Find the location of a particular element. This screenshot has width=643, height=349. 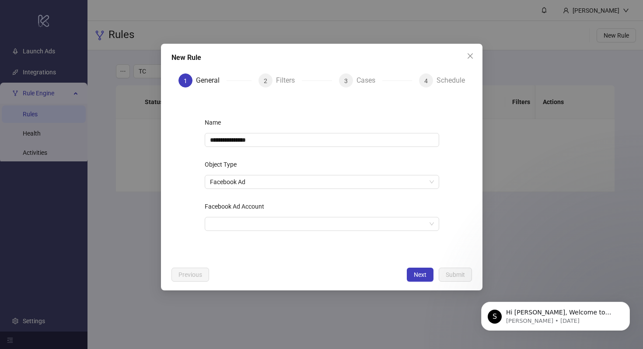

label: Name is located at coordinates (215, 122).